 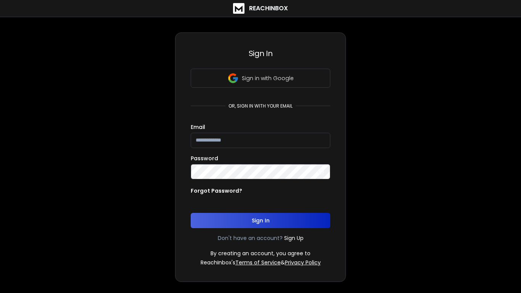 I want to click on p: Don't have an account?, so click(x=250, y=238).